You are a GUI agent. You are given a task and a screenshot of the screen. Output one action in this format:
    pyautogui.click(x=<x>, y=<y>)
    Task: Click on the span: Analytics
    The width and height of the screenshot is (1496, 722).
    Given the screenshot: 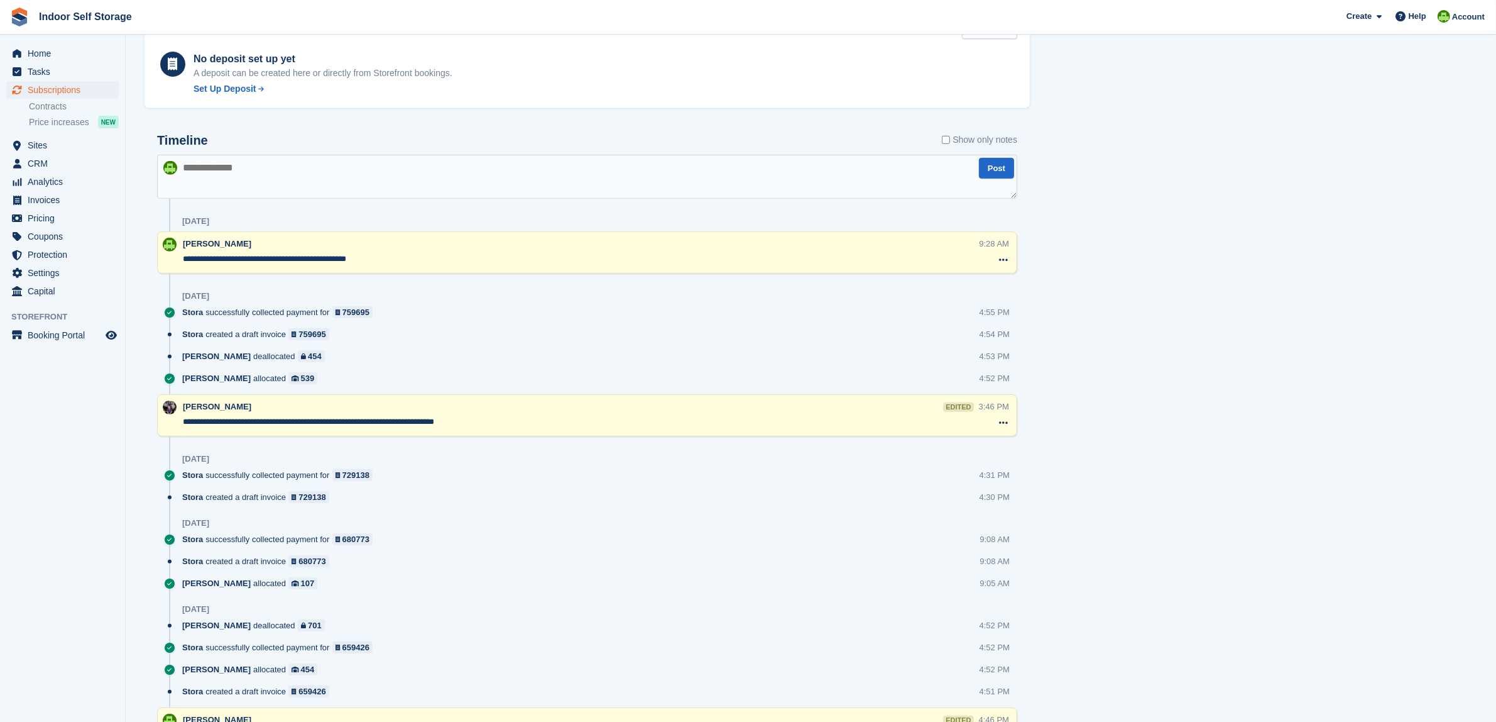 What is the action you would take?
    pyautogui.click(x=65, y=182)
    